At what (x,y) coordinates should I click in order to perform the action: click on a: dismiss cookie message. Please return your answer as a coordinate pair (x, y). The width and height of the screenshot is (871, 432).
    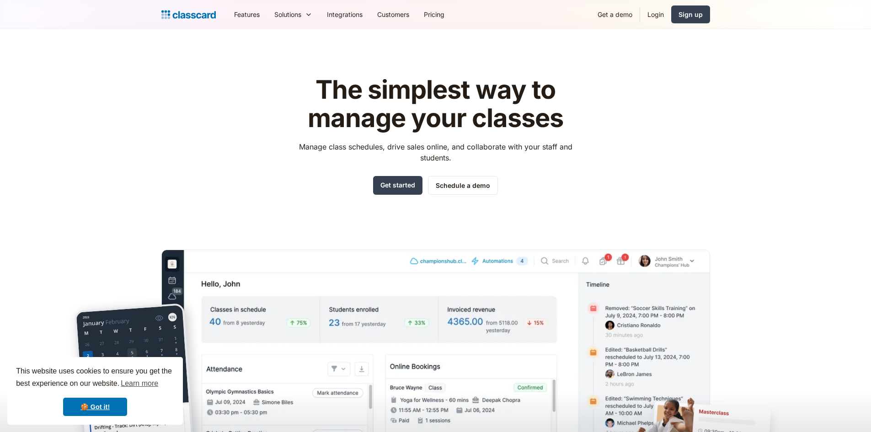
    Looking at the image, I should click on (95, 407).